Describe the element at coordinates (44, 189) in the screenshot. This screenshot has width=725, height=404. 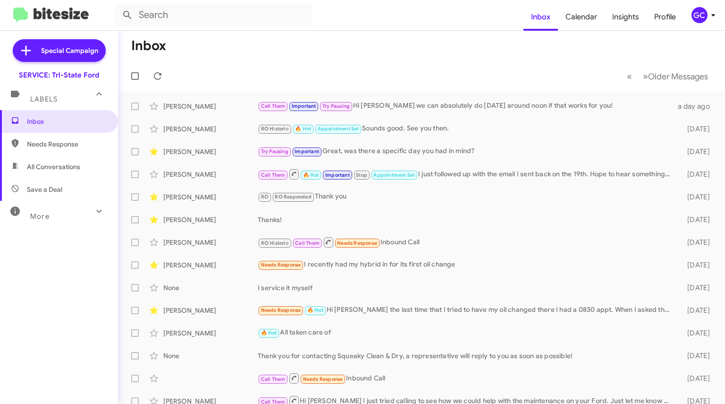
I see `span: Save a Deal` at that location.